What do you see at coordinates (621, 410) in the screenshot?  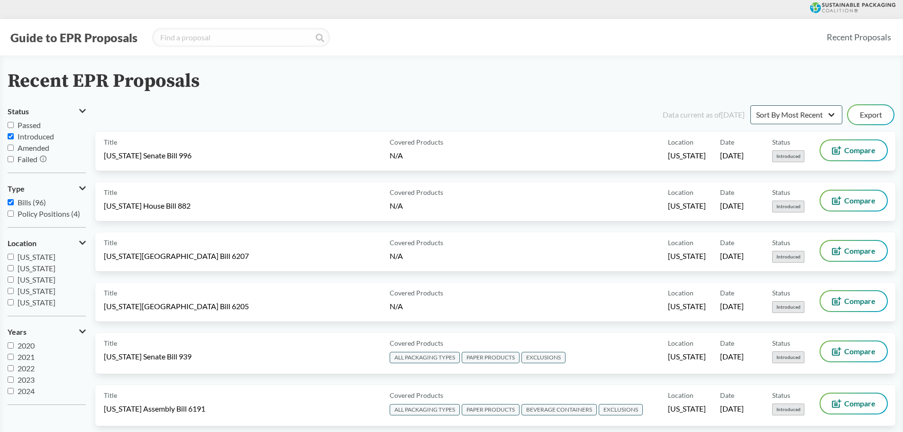 I see `span: EXCLUSIONS` at bounding box center [621, 410].